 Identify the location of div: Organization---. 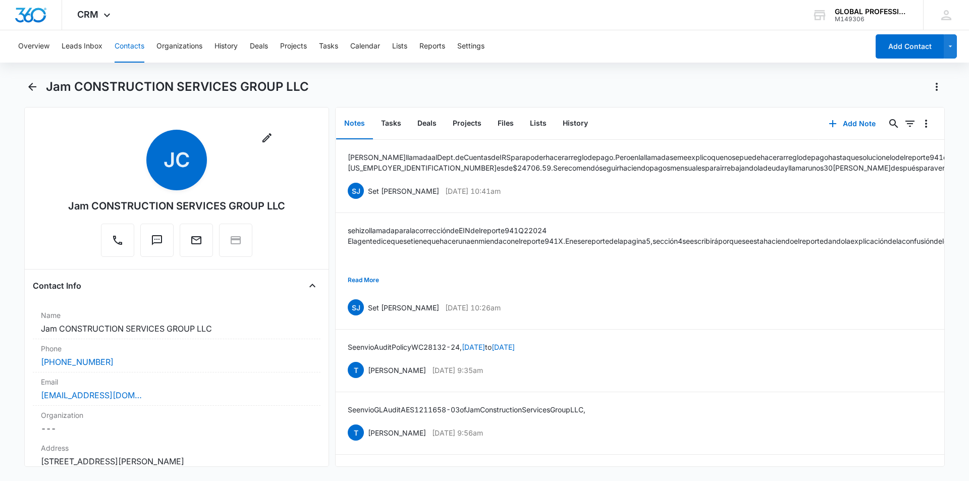
(177, 422).